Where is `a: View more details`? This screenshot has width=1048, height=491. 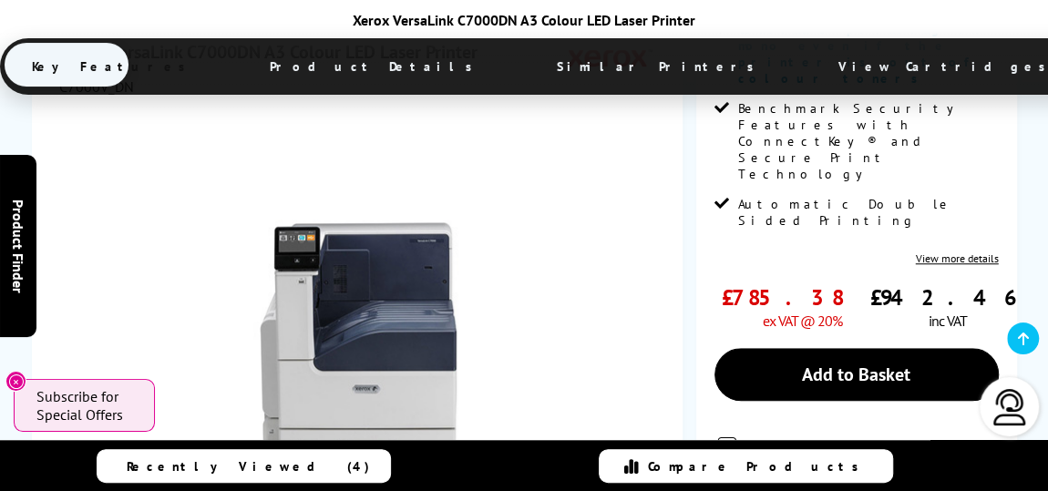
a: View more details is located at coordinates (956, 258).